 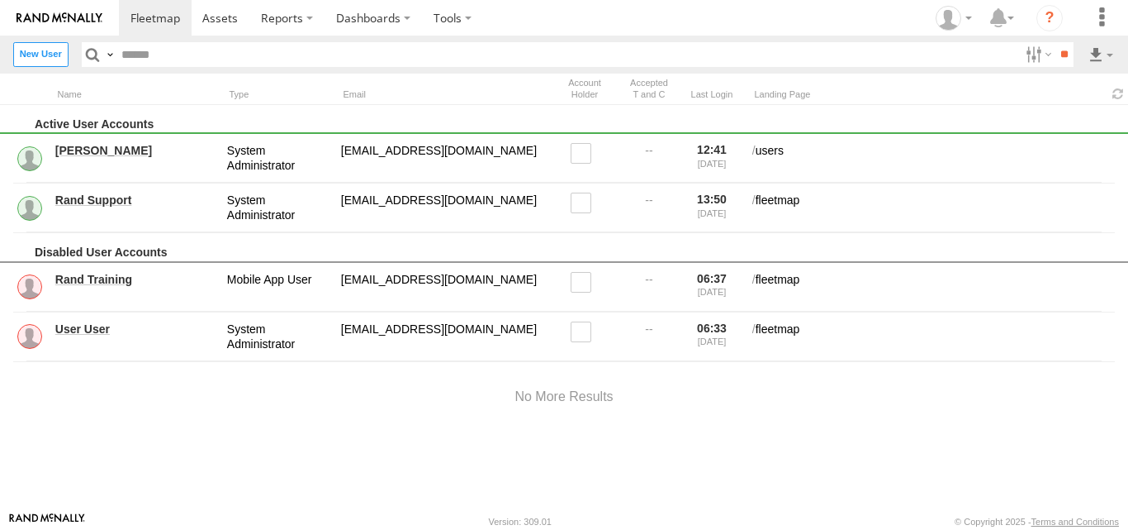 What do you see at coordinates (933, 158) in the screenshot?
I see `div: users` at bounding box center [933, 158].